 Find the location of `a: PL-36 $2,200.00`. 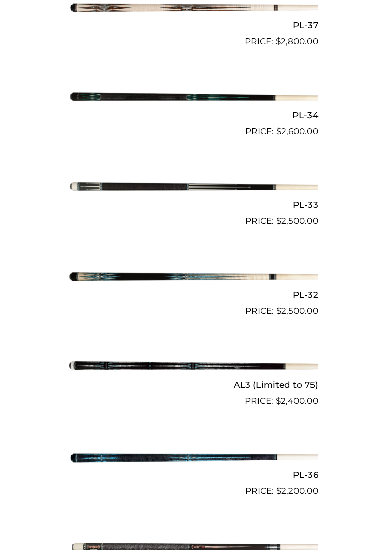

a: PL-36 $2,200.00 is located at coordinates (194, 467).